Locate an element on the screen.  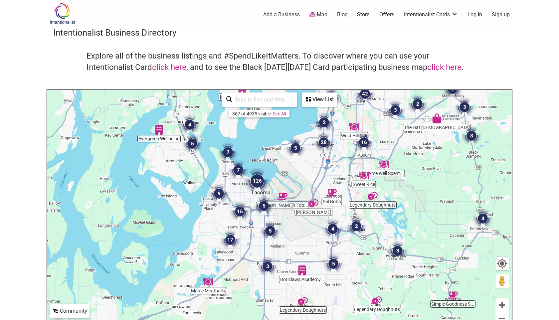
div: 126 is located at coordinates (257, 181).